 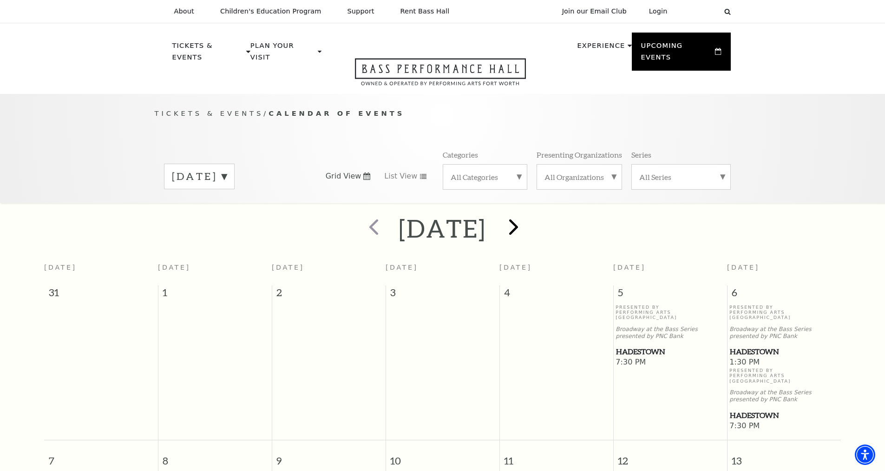 I want to click on span: Tickets & Events, so click(x=209, y=113).